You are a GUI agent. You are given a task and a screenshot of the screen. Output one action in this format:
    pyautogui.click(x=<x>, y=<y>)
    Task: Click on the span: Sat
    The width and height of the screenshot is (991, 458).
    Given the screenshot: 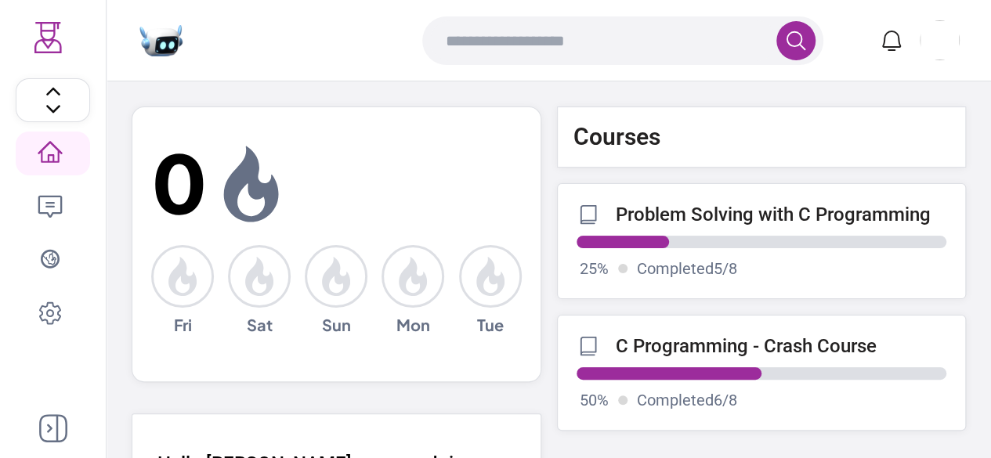 What is the action you would take?
    pyautogui.click(x=259, y=325)
    